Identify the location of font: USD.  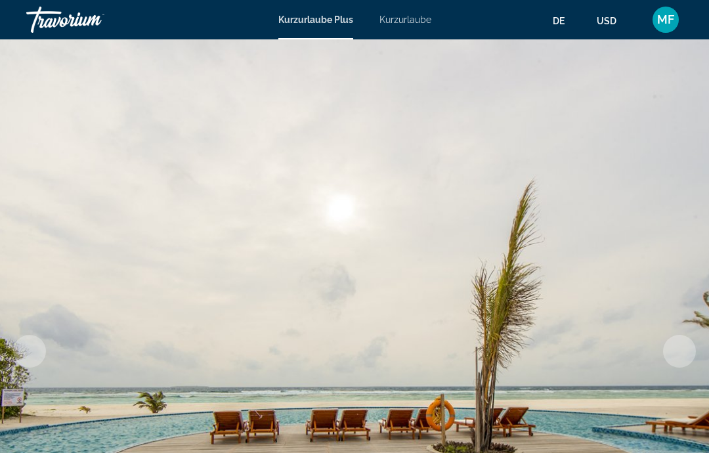
(606, 21).